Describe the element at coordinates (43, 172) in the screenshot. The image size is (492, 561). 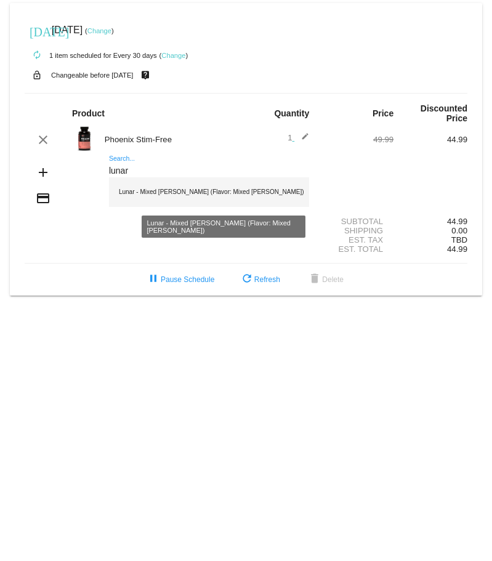
I see `mat-icon: add` at that location.